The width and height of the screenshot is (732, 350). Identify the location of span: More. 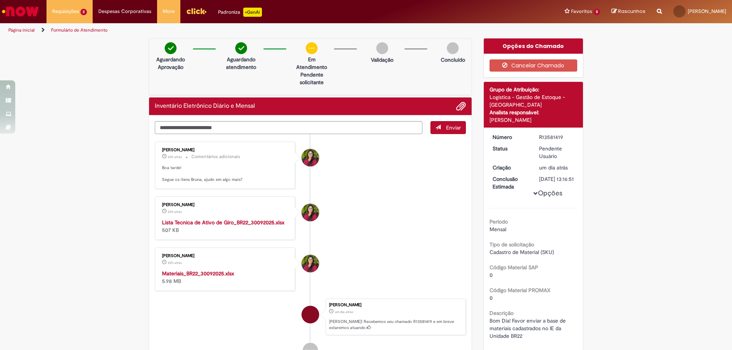
(169, 11).